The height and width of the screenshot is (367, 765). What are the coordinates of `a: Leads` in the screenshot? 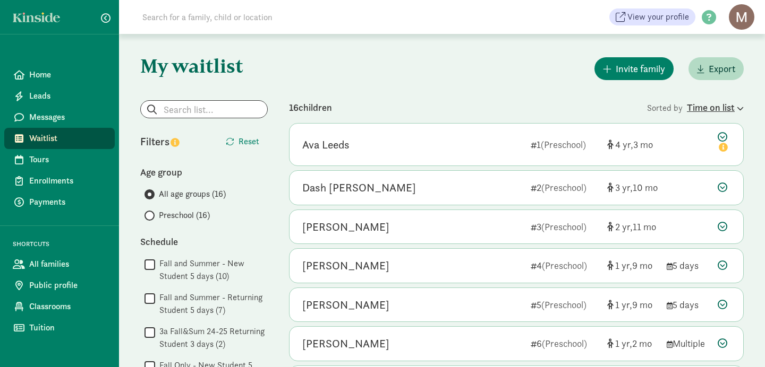 It's located at (59, 96).